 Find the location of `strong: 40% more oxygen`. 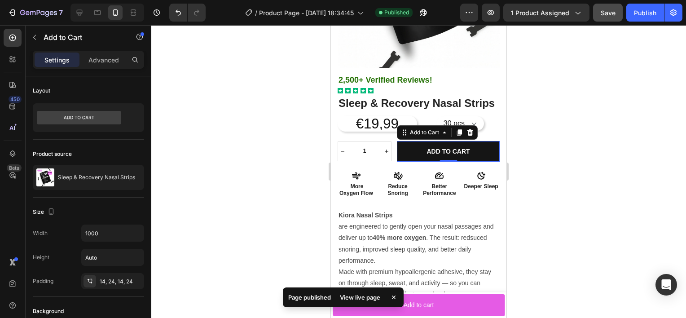

strong: 40% more oxygen is located at coordinates (68, 212).